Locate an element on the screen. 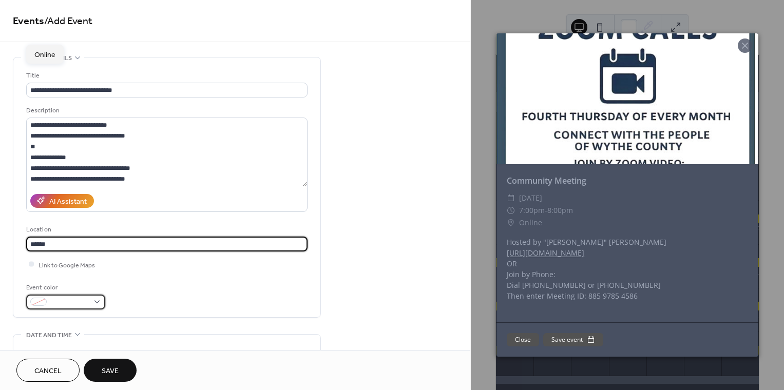 The width and height of the screenshot is (784, 390). button: Save is located at coordinates (110, 370).